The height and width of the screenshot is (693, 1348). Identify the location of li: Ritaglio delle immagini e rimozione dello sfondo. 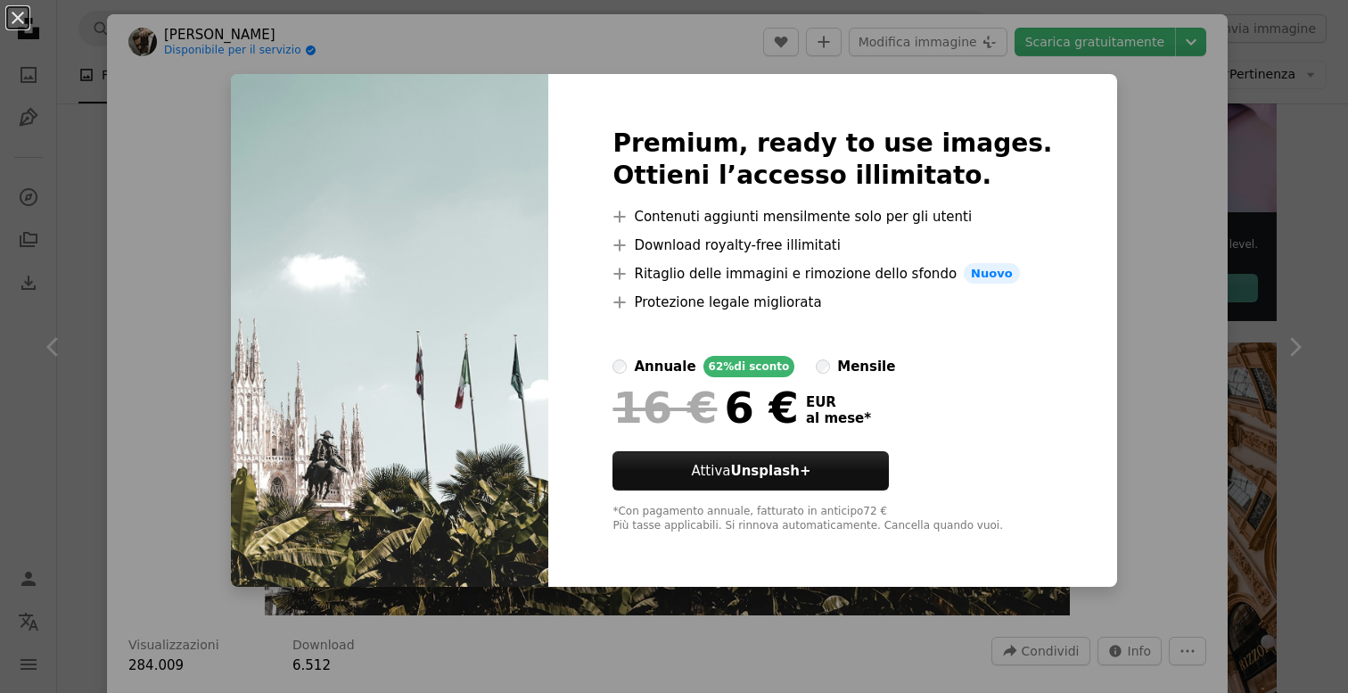
(832, 274).